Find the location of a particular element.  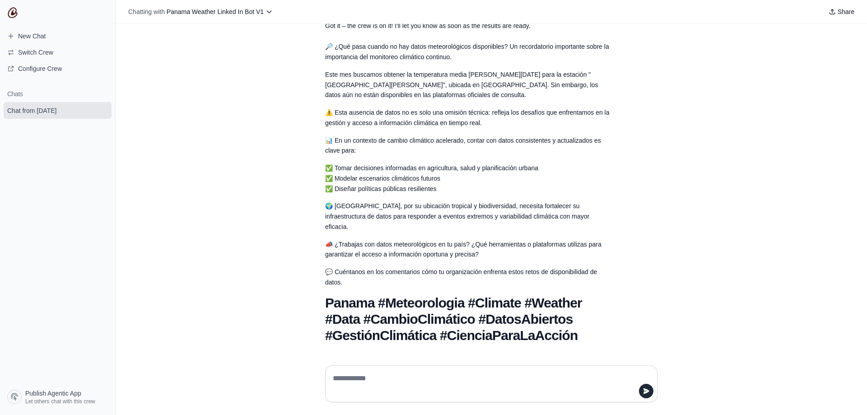

p: 💬 Cuéntanos en los comentarios cómo tu organización enfrenta estos retos de disponibilidad de datos. is located at coordinates (470, 277).